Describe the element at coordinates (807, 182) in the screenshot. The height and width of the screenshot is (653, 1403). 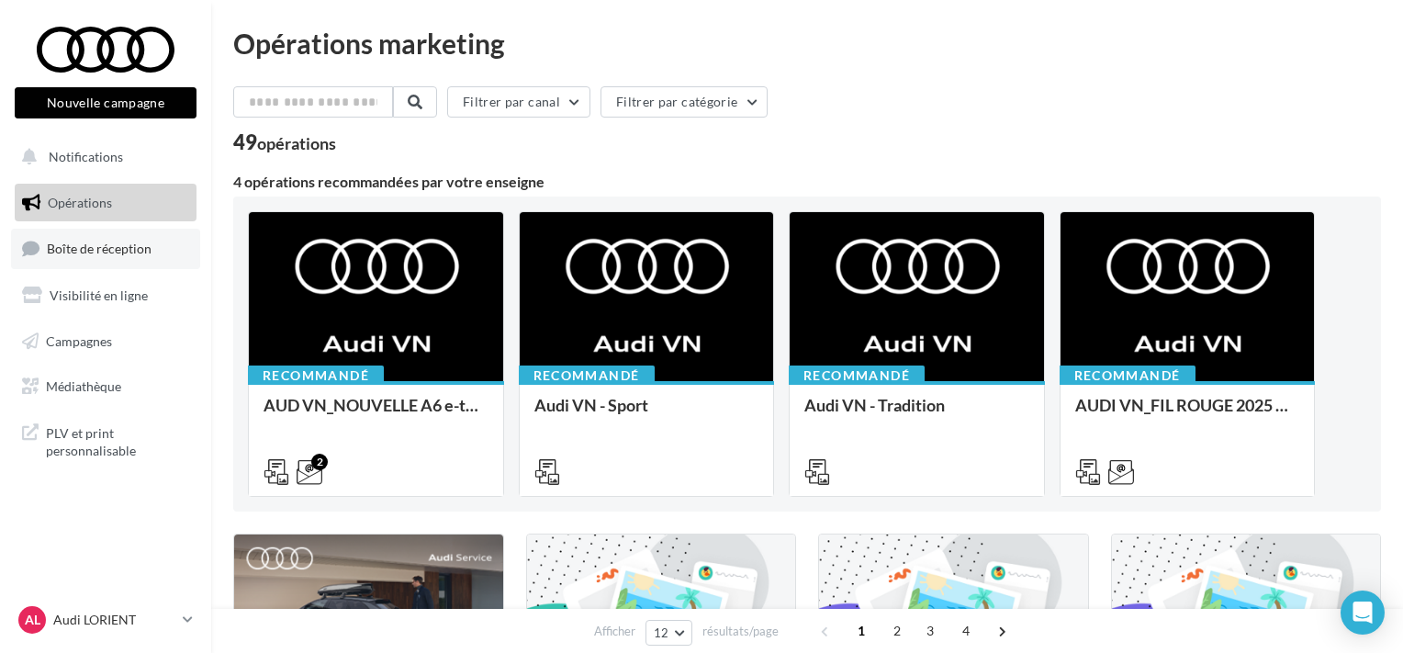
I see `div: 4 opérations recommandées par votre enseigne` at that location.